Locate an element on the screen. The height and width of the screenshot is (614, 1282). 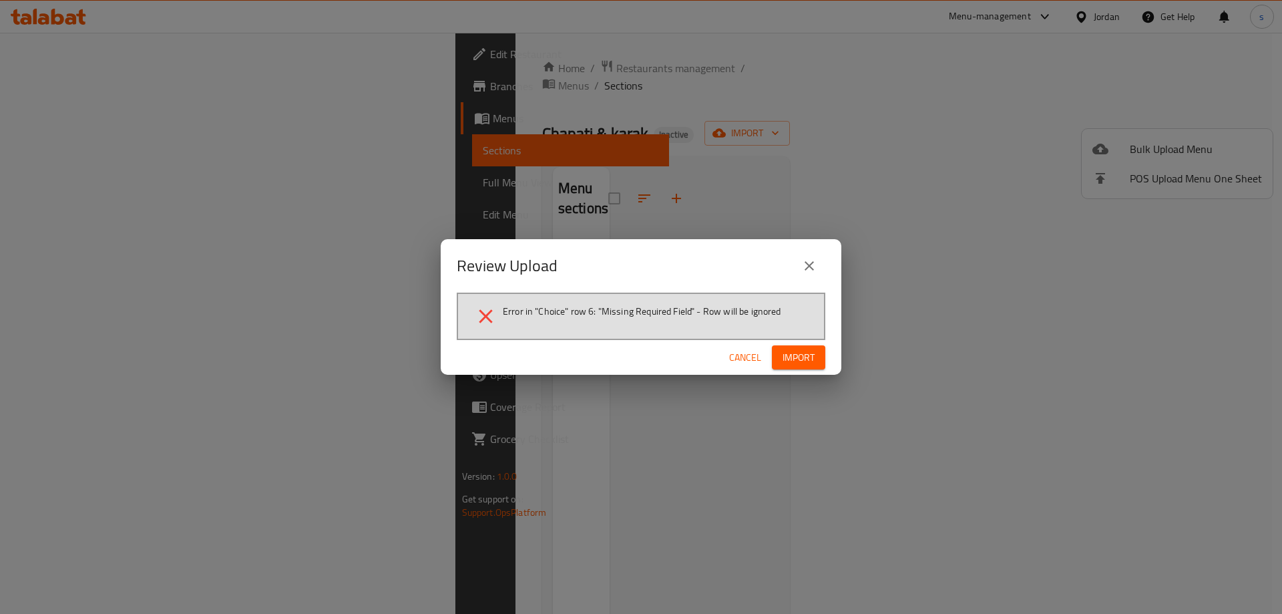
button: close is located at coordinates (810, 266).